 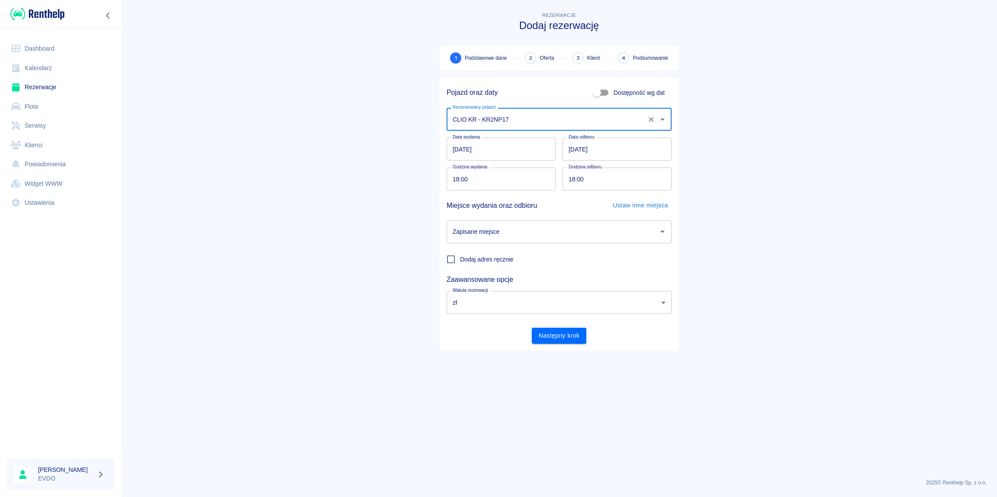 What do you see at coordinates (559, 335) in the screenshot?
I see `button: Następny krok` at bounding box center [559, 335].